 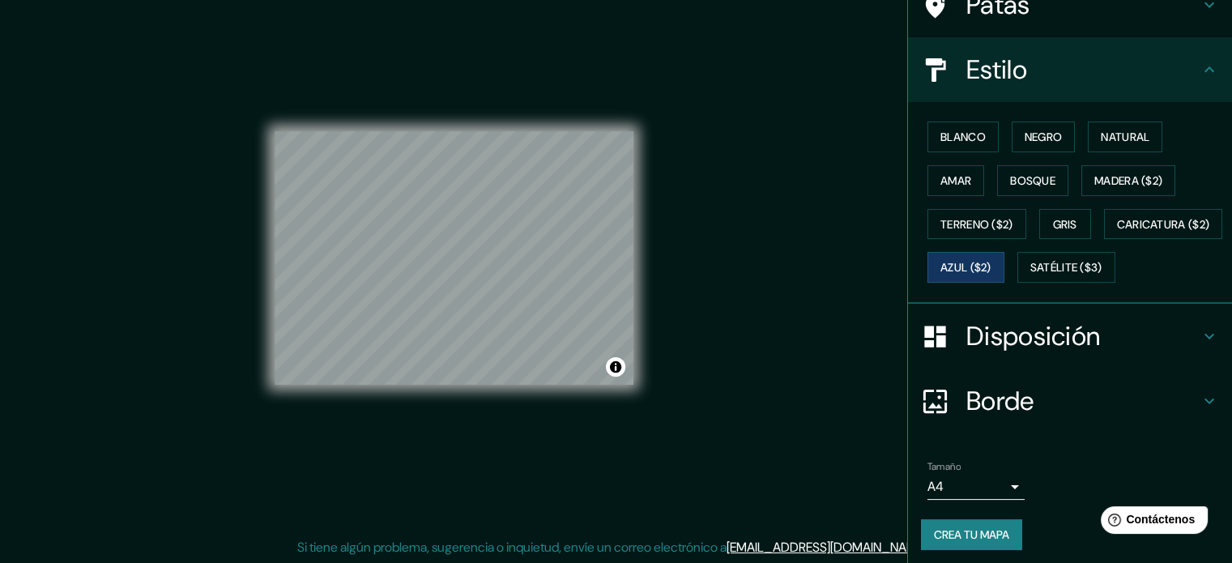 I want to click on font: Negro, so click(x=1043, y=137).